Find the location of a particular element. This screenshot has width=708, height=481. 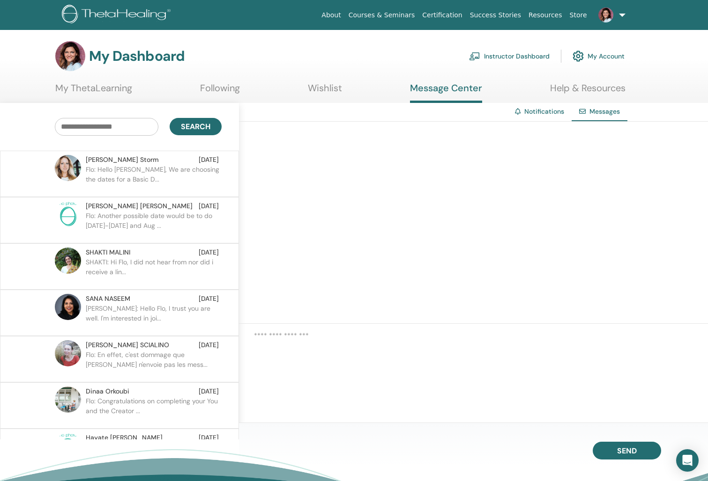

a: Help & Resources is located at coordinates (587, 91).